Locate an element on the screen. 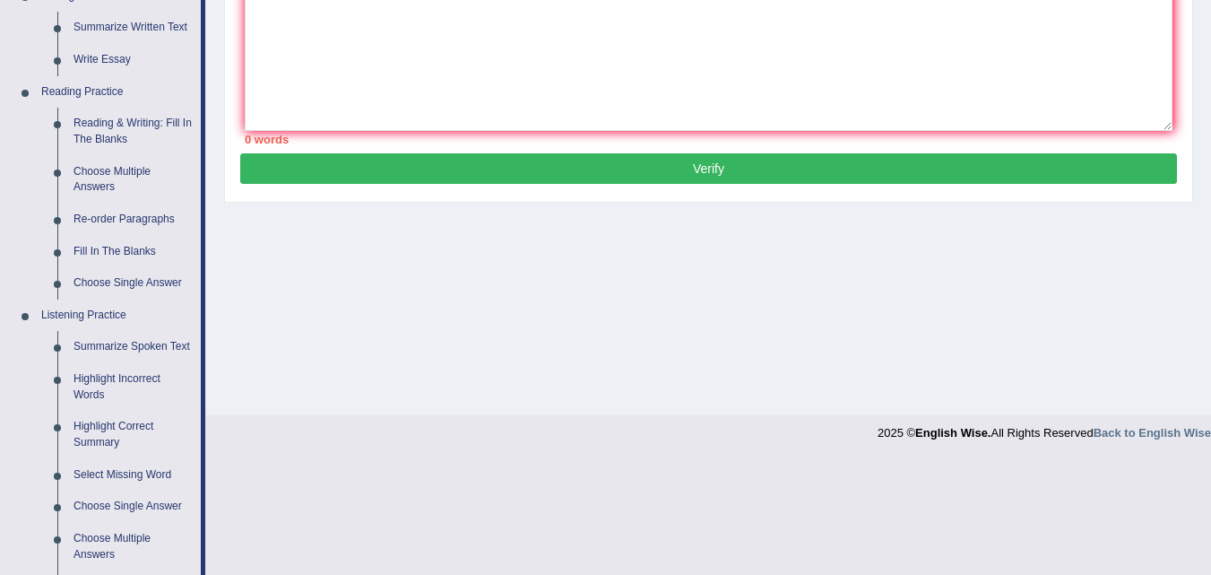  a: Highlight Correct Summary is located at coordinates (133, 434).